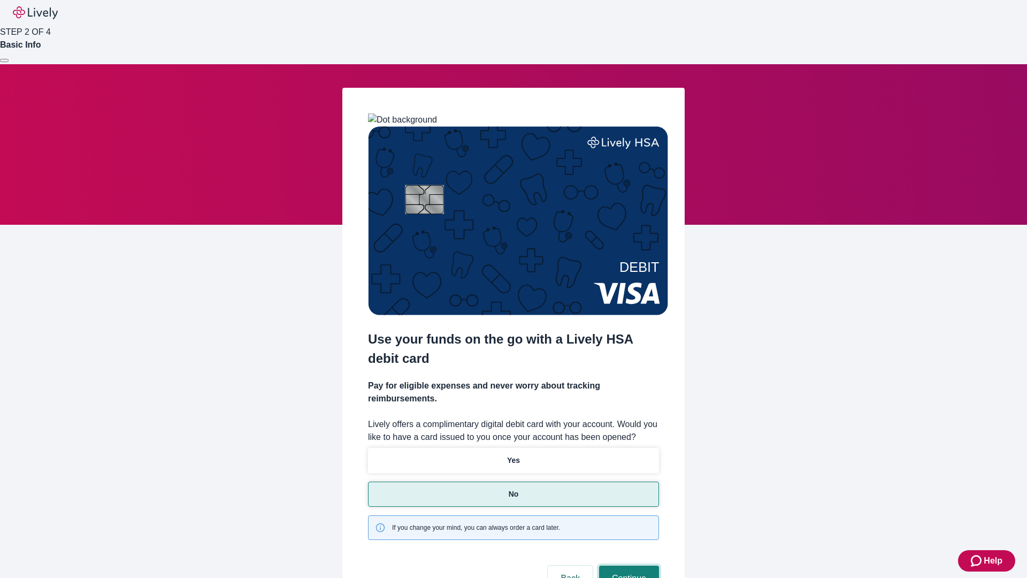 This screenshot has height=578, width=1027. Describe the element at coordinates (987, 561) in the screenshot. I see `button: Zendesk support iconHelp` at that location.